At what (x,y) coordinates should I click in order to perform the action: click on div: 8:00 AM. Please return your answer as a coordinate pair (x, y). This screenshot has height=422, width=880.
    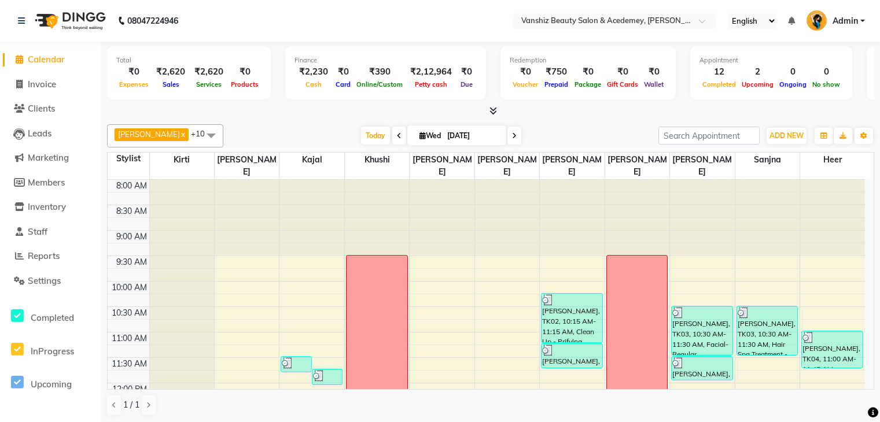
    Looking at the image, I should click on (131, 186).